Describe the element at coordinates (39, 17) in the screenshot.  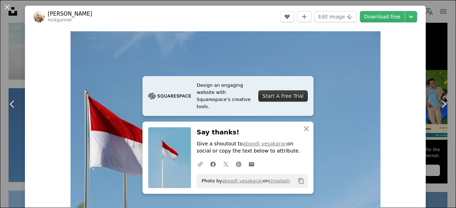
I see `img: Go to Nick Agus Arya's profile` at that location.